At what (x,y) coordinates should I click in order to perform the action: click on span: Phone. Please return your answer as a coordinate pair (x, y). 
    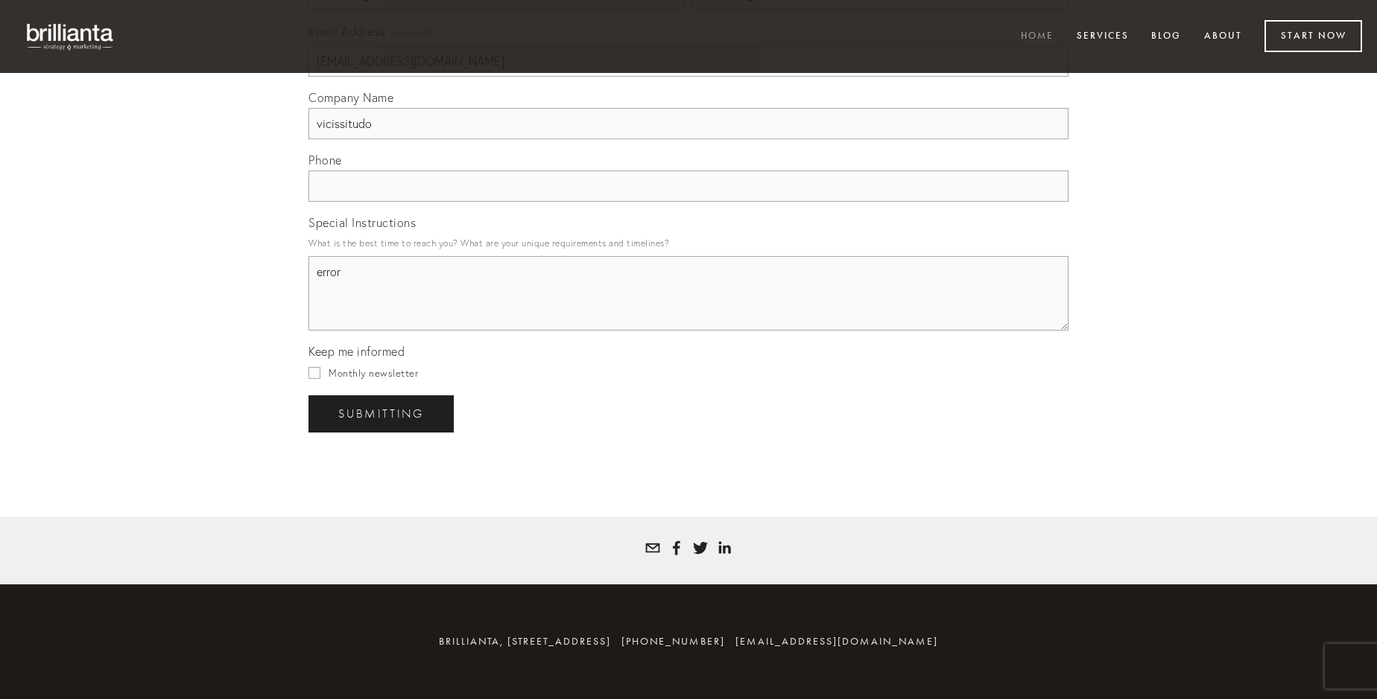
    Looking at the image, I should click on (325, 160).